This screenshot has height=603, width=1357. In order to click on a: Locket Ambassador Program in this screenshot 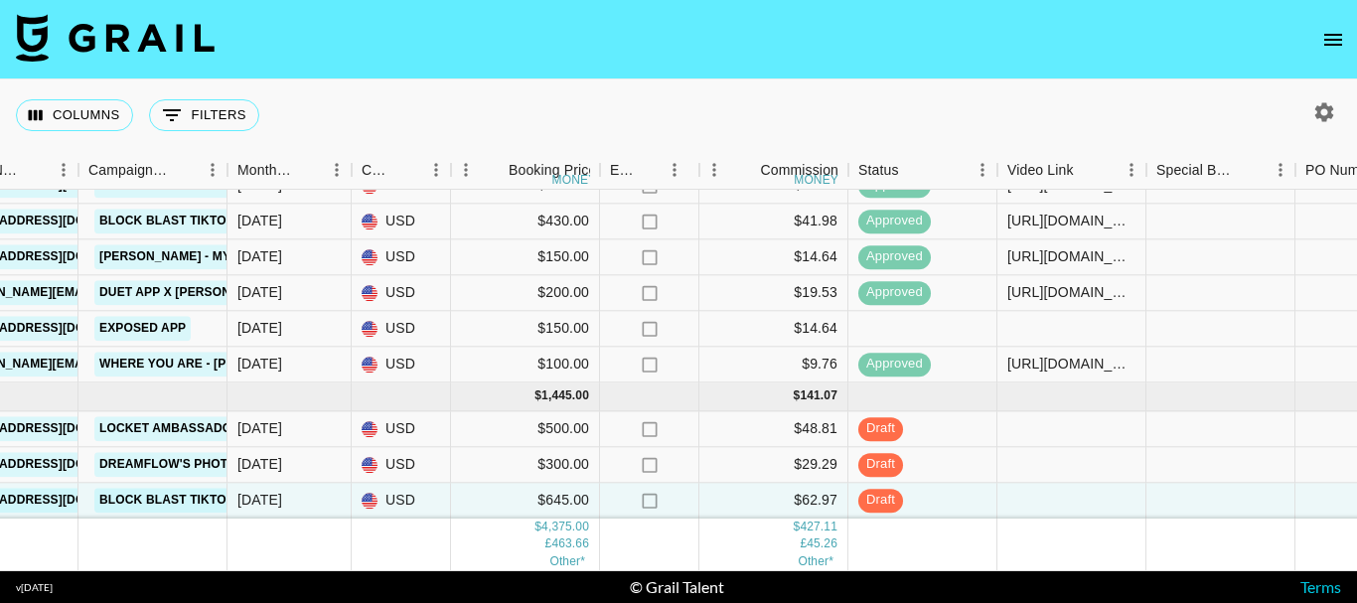, I will do `click(203, 428)`.